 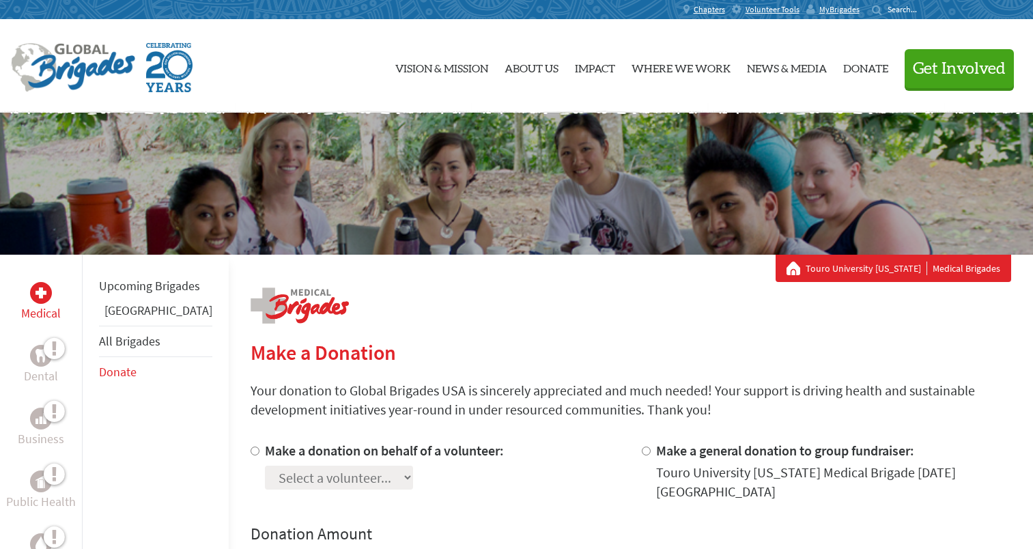 What do you see at coordinates (960, 69) in the screenshot?
I see `span: Get Involved` at bounding box center [960, 69].